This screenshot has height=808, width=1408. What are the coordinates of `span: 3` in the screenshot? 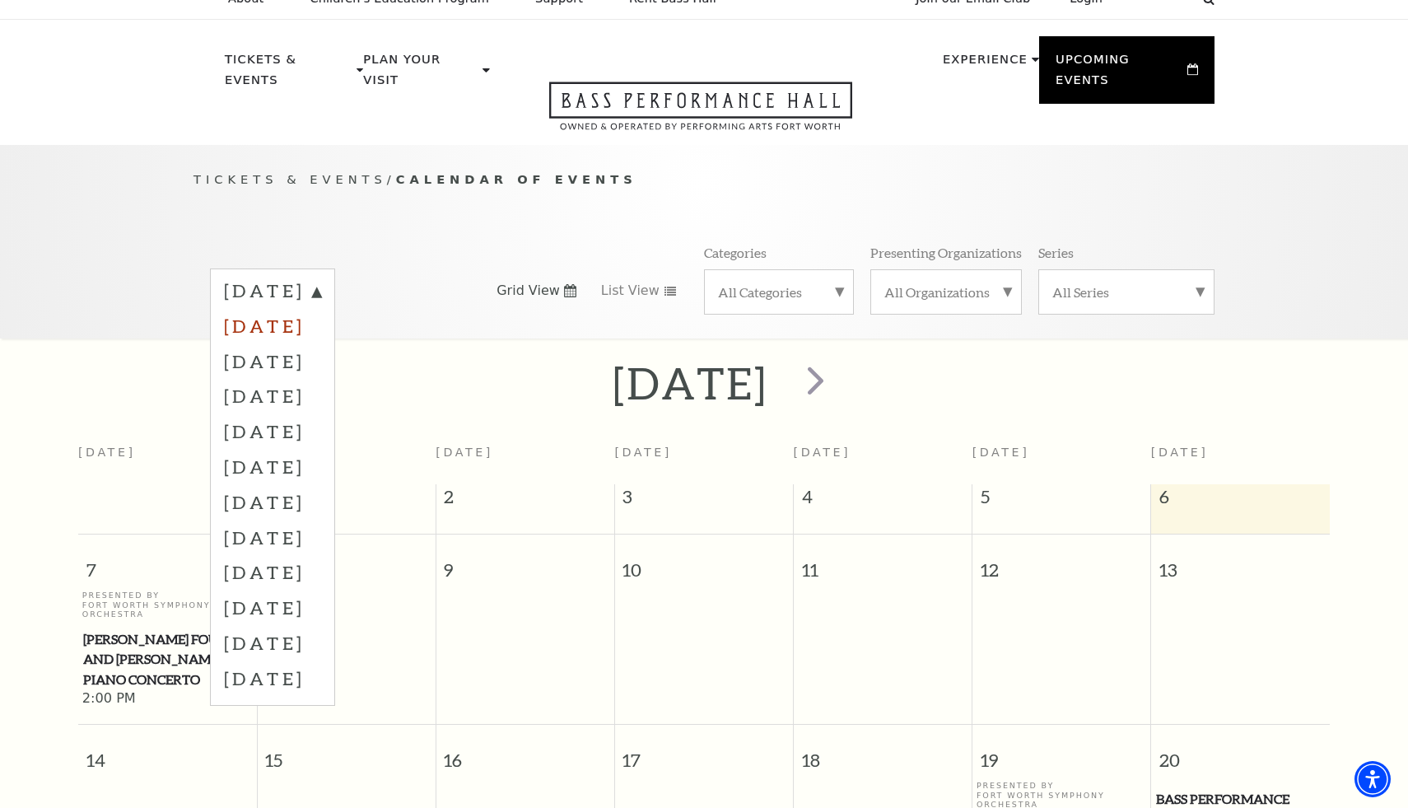 It's located at (704, 501).